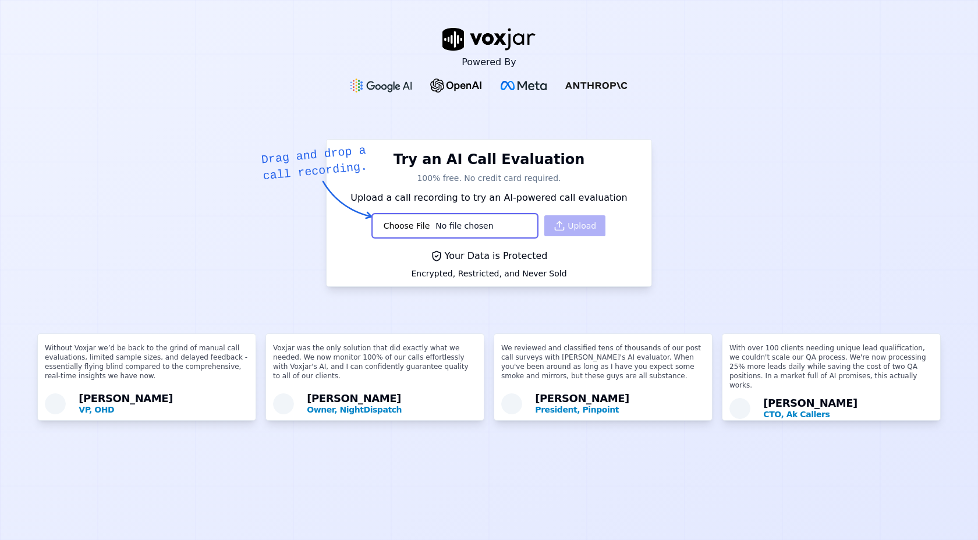 The image size is (978, 540). I want to click on p: President, Pinpoint, so click(620, 410).